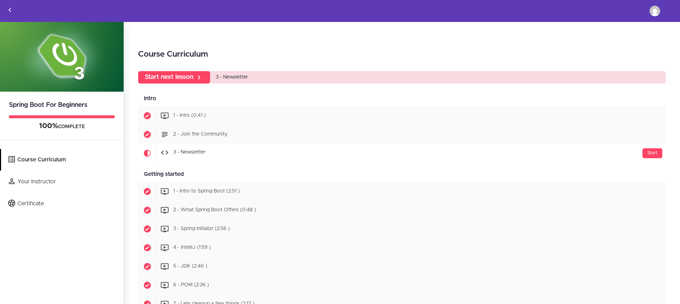 The width and height of the screenshot is (680, 304). I want to click on a: Completed item 1 - Intro (0:41 ), so click(402, 116).